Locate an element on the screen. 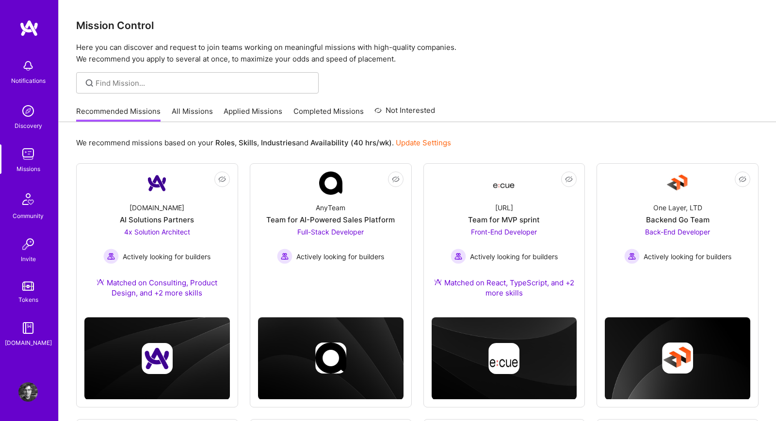  a: Recommended Missions is located at coordinates (118, 114).